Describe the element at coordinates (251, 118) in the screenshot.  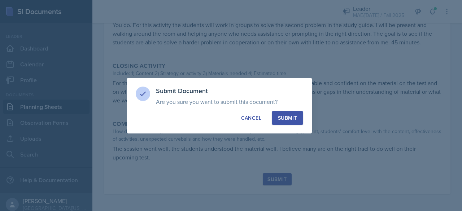
I see `div: Cancel` at that location.